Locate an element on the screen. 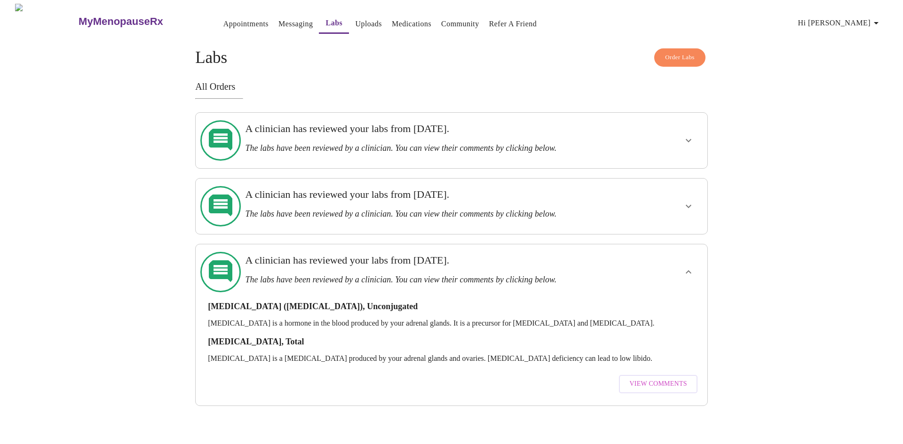  button: Messaging is located at coordinates (295, 24).